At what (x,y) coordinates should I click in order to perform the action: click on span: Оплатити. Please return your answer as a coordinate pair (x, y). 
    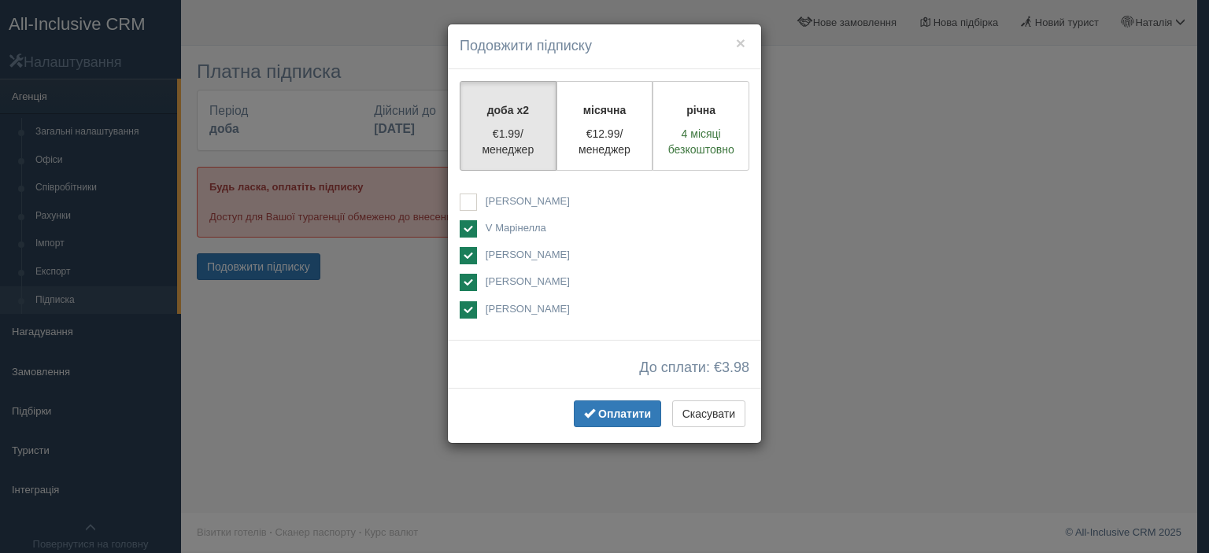
    Looking at the image, I should click on (624, 414).